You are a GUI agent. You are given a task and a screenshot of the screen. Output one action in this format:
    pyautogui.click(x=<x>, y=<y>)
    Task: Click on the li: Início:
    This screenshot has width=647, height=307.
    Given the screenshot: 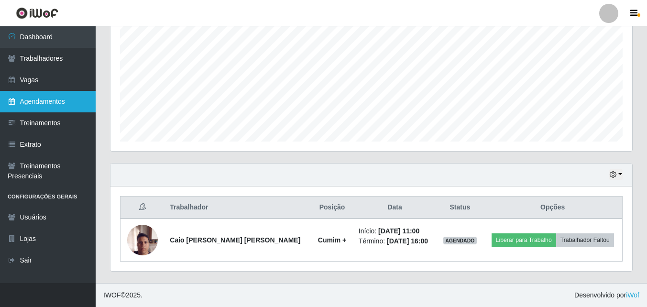 What is the action you would take?
    pyautogui.click(x=394, y=231)
    